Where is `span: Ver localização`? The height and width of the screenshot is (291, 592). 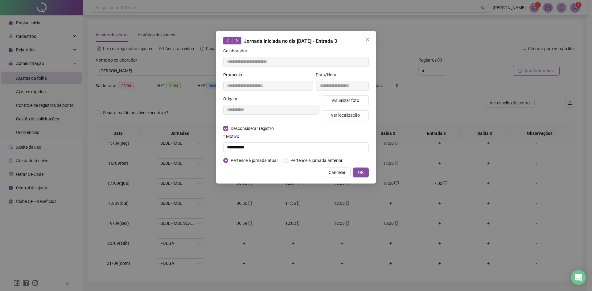 span: Ver localização is located at coordinates (345, 115).